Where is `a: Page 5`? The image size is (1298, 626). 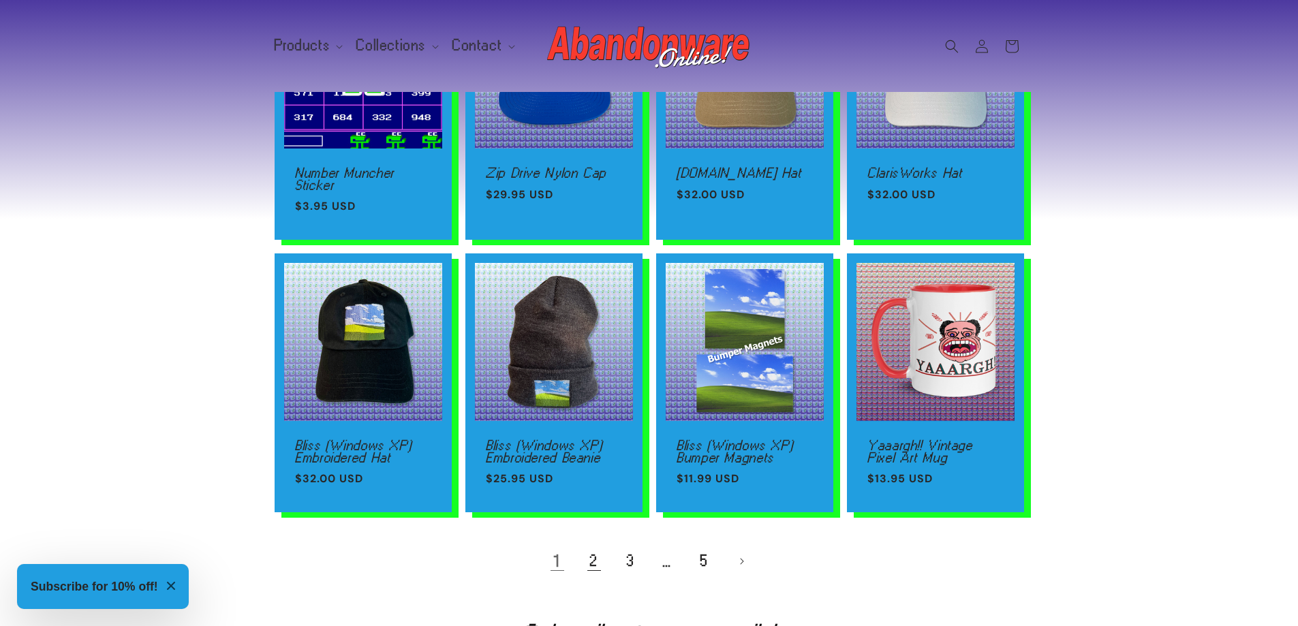
a: Page 5 is located at coordinates (705, 562).